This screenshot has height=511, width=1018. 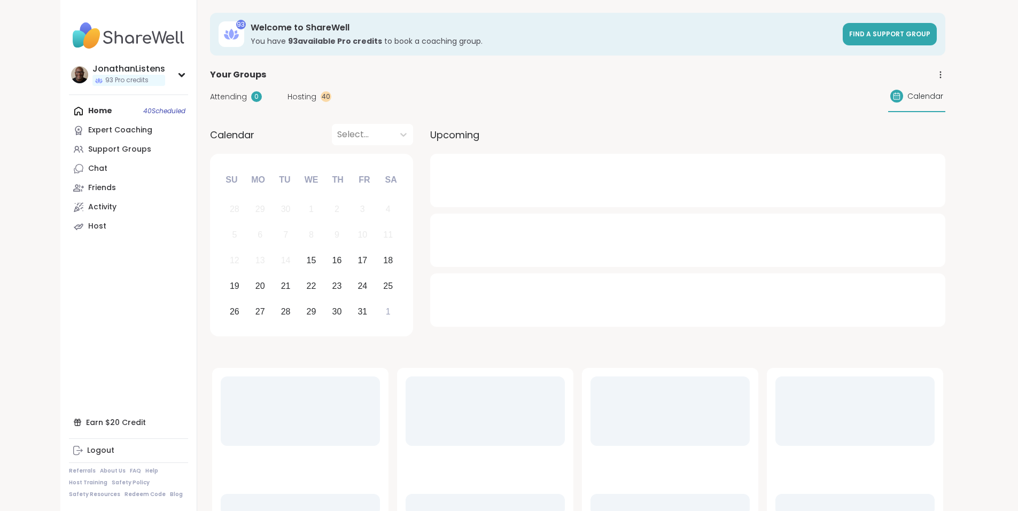 I want to click on span: Your Groups, so click(x=238, y=75).